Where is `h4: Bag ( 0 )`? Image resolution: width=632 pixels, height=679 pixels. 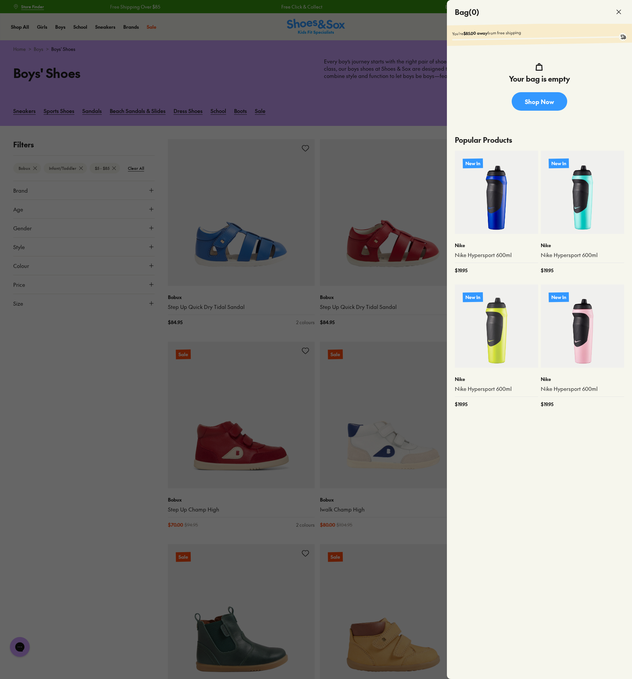 h4: Bag ( 0 ) is located at coordinates (467, 12).